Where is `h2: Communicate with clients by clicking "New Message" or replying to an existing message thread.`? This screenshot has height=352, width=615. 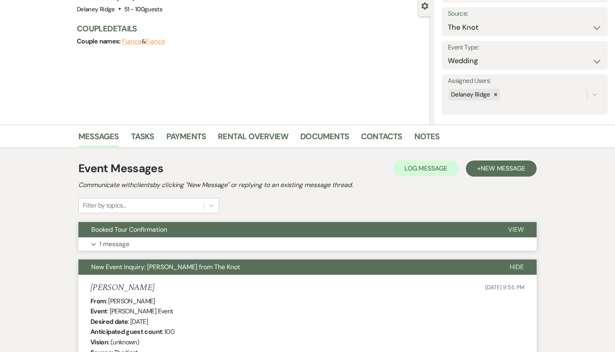 h2: Communicate with clients by clicking "New Message" or replying to an existing message thread. is located at coordinates (307, 185).